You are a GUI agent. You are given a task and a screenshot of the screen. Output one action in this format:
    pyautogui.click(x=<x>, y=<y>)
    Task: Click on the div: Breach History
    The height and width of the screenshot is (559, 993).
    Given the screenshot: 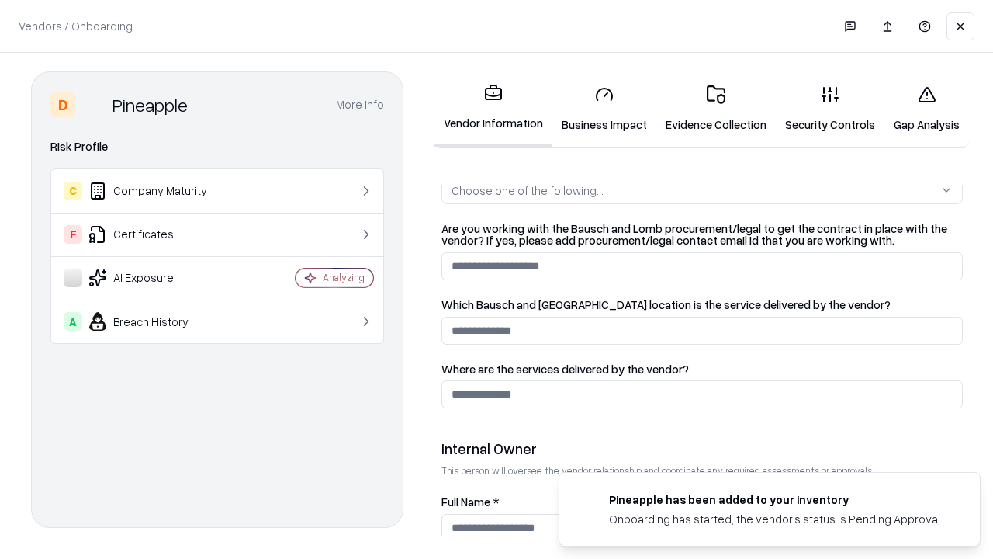 What is the action you would take?
    pyautogui.click(x=156, y=321)
    